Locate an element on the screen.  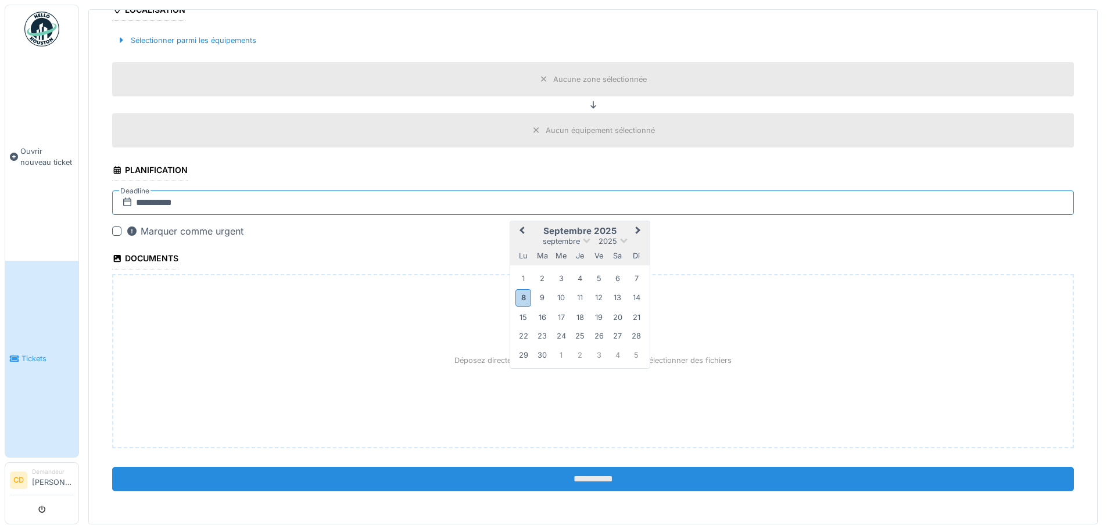
div: Sélectionner parmi les équipements is located at coordinates (187, 40).